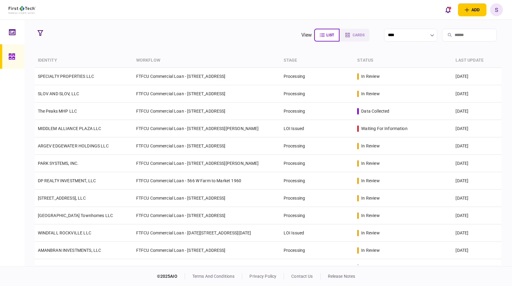 The image size is (512, 286). What do you see at coordinates (359, 35) in the screenshot?
I see `span: cards` at bounding box center [359, 35].